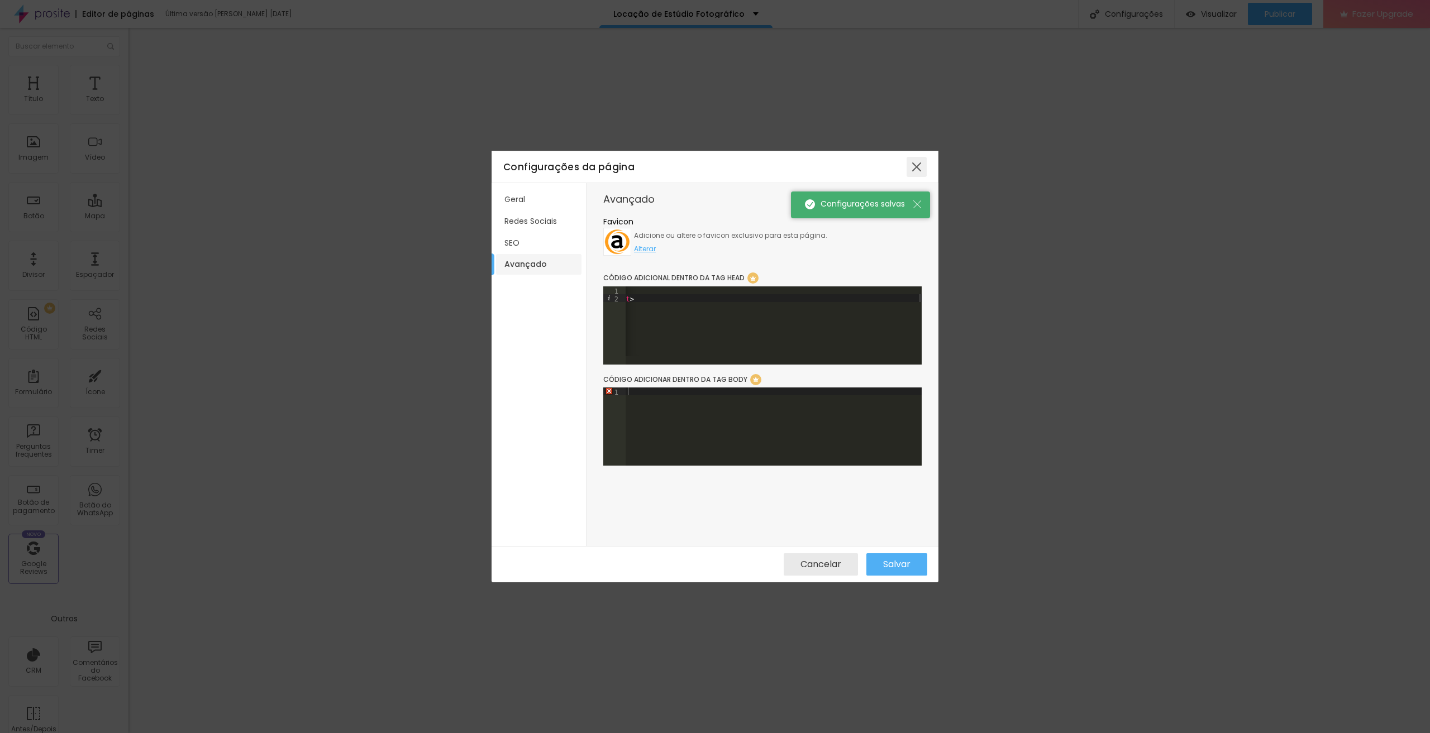  What do you see at coordinates (614, 298) in the screenshot?
I see `div: 2` at bounding box center [614, 298].